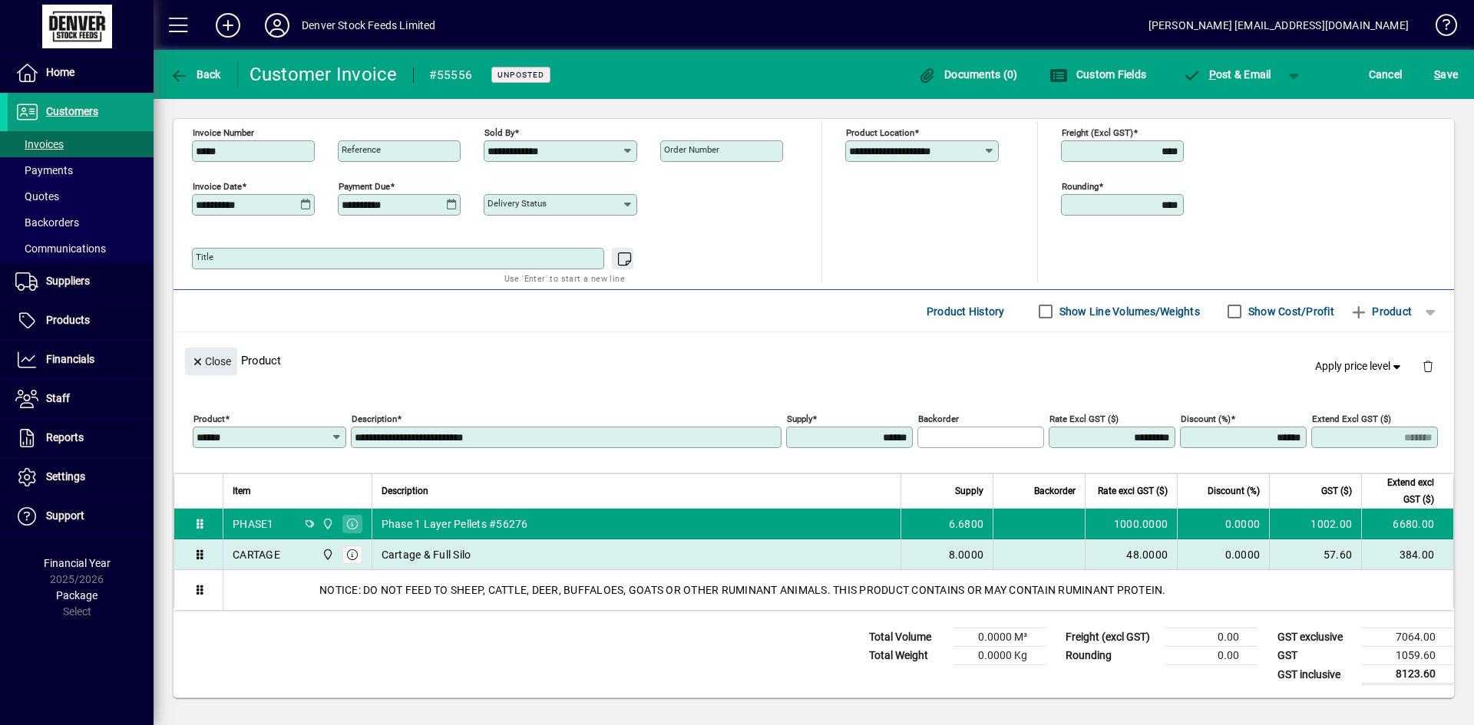 The width and height of the screenshot is (1474, 725). I want to click on span: Product, so click(1380, 312).